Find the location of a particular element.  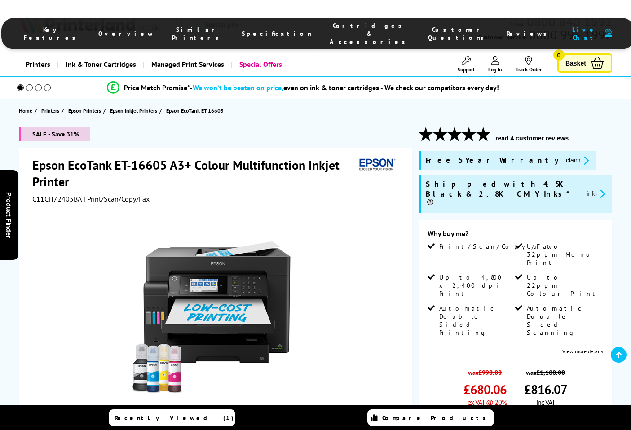

a: Recently Viewed (1) is located at coordinates (172, 418).